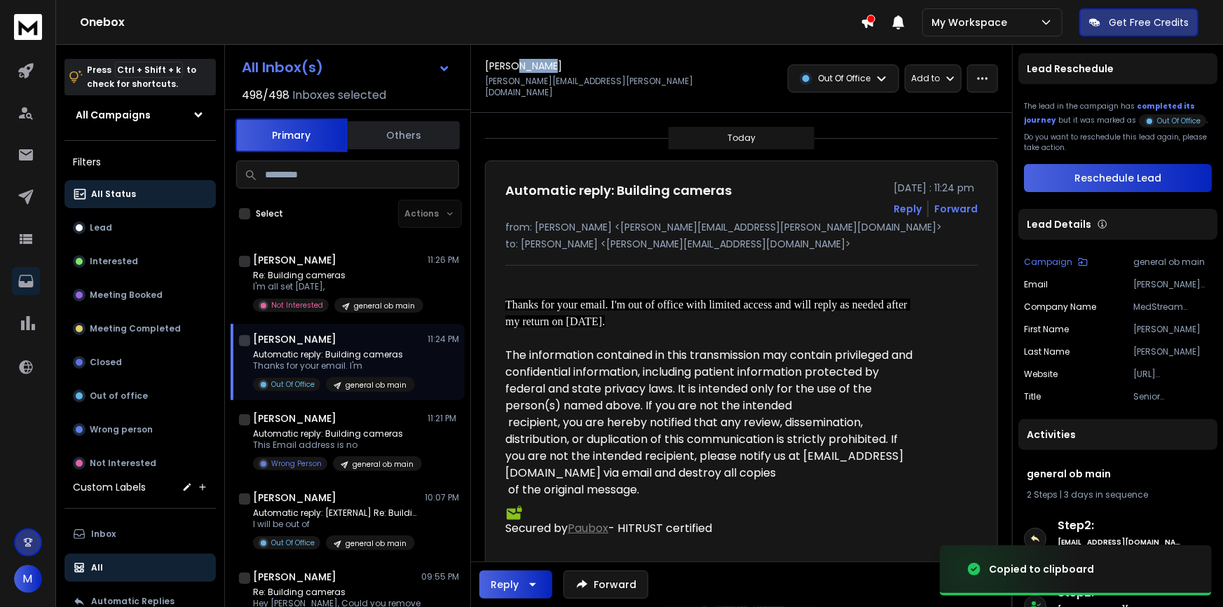 This screenshot has height=607, width=1223. Describe the element at coordinates (1059, 224) in the screenshot. I see `p: Lead Details` at that location.